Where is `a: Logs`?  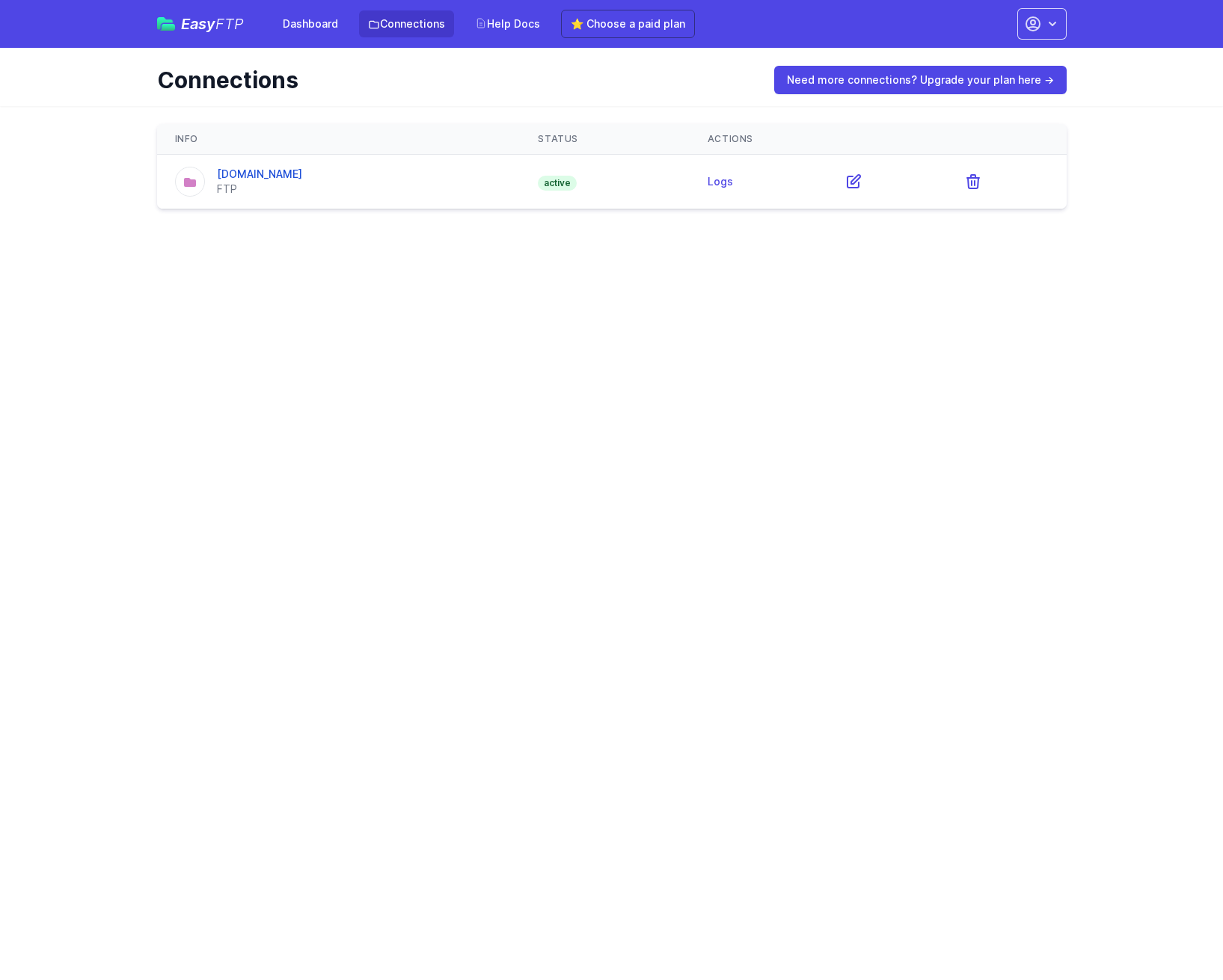 a: Logs is located at coordinates (720, 181).